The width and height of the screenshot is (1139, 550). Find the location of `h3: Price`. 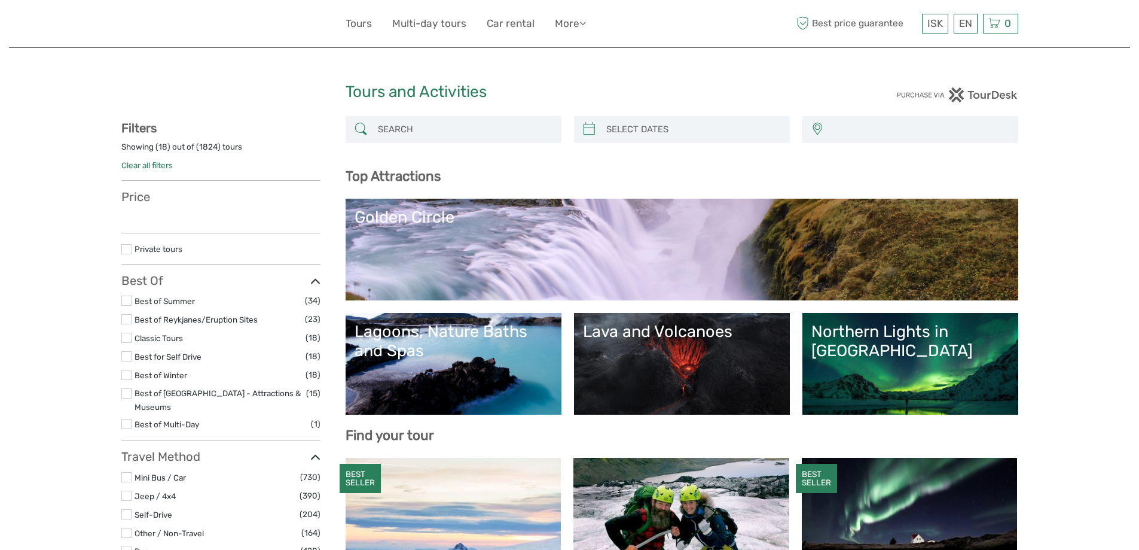

h3: Price is located at coordinates (221, 197).